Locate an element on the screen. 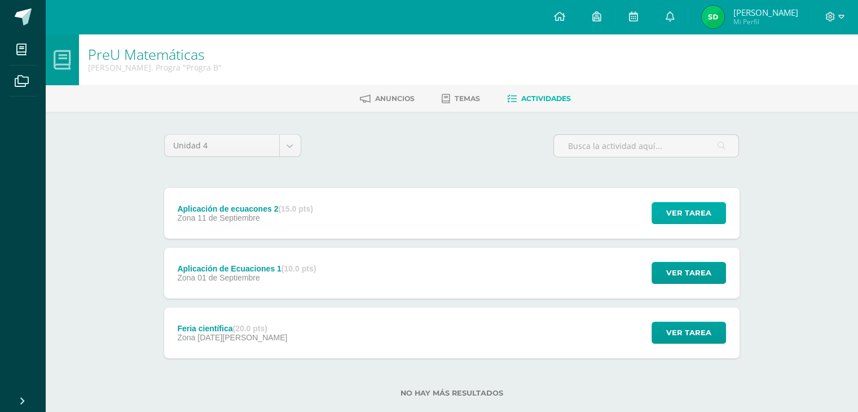  strong: (20.0 pts) is located at coordinates (249, 328).